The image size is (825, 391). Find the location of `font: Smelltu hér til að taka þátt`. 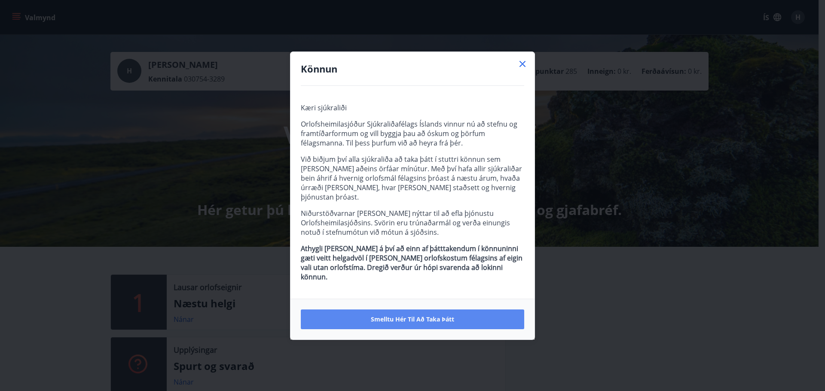

font: Smelltu hér til að taka þátt is located at coordinates (412, 319).